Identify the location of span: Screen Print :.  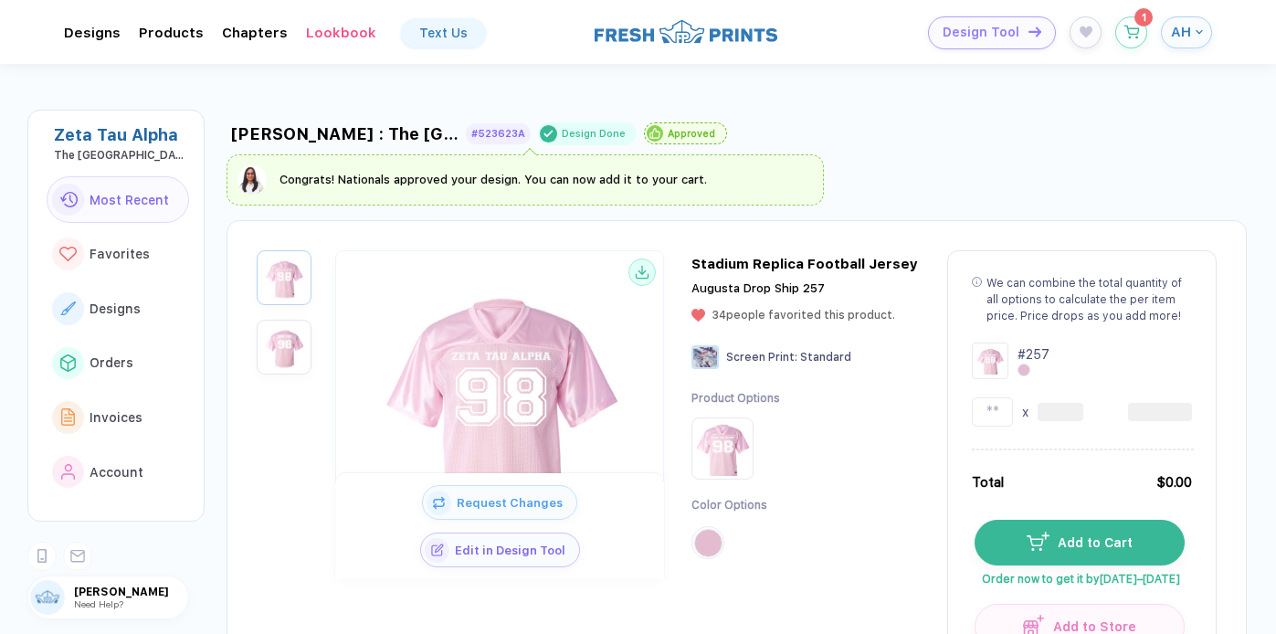
(762, 357).